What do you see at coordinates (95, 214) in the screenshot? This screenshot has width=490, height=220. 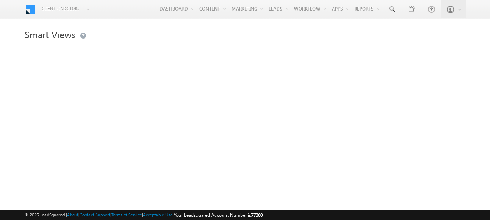 I see `a: Contact Support` at bounding box center [95, 214].